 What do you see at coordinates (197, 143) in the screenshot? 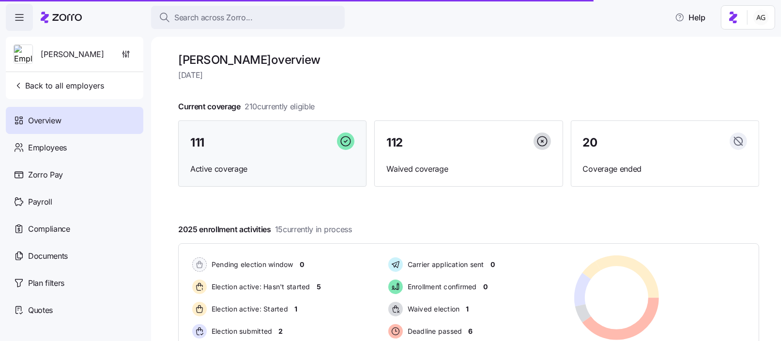
I see `span: 111` at bounding box center [197, 143].